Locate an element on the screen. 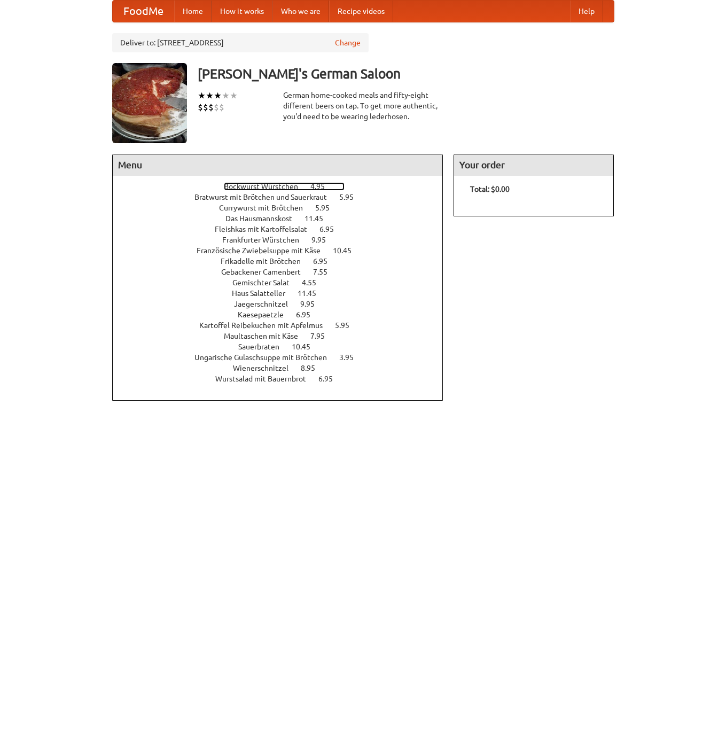 The height and width of the screenshot is (756, 726). a: Wienerschnitzel 8.95 is located at coordinates (284, 368).